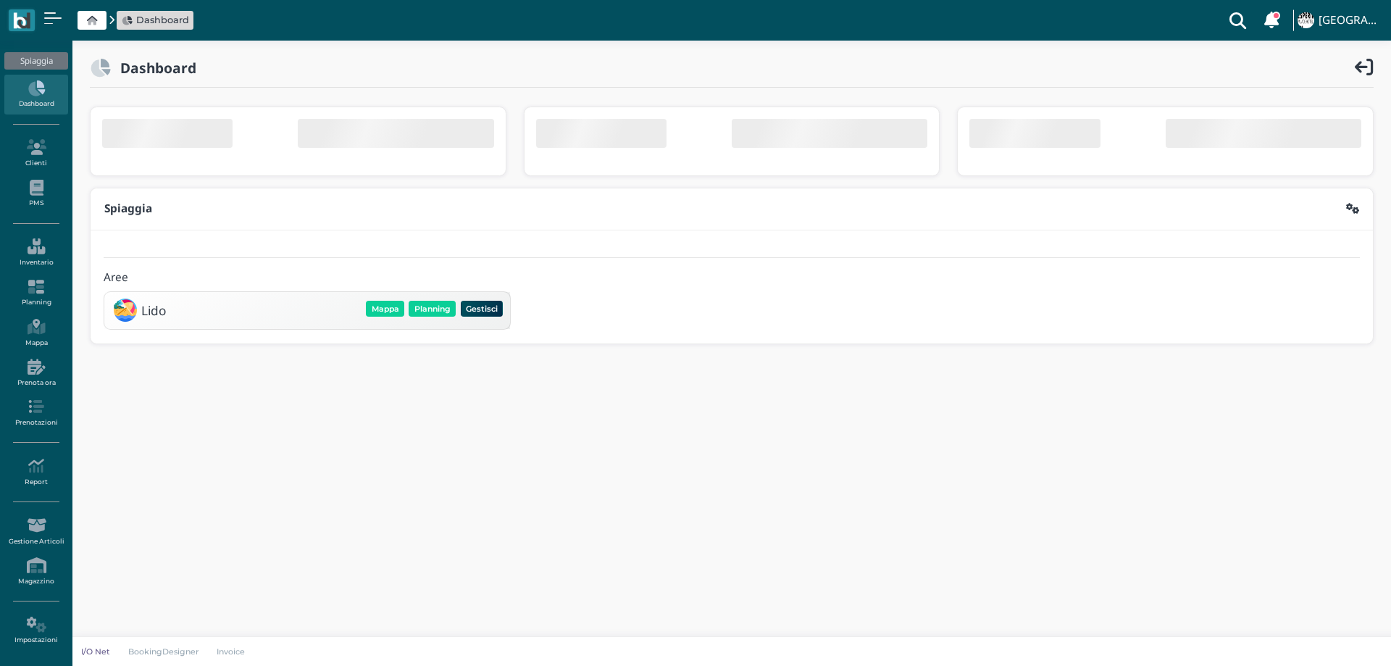  I want to click on h2: Dashboard, so click(154, 67).